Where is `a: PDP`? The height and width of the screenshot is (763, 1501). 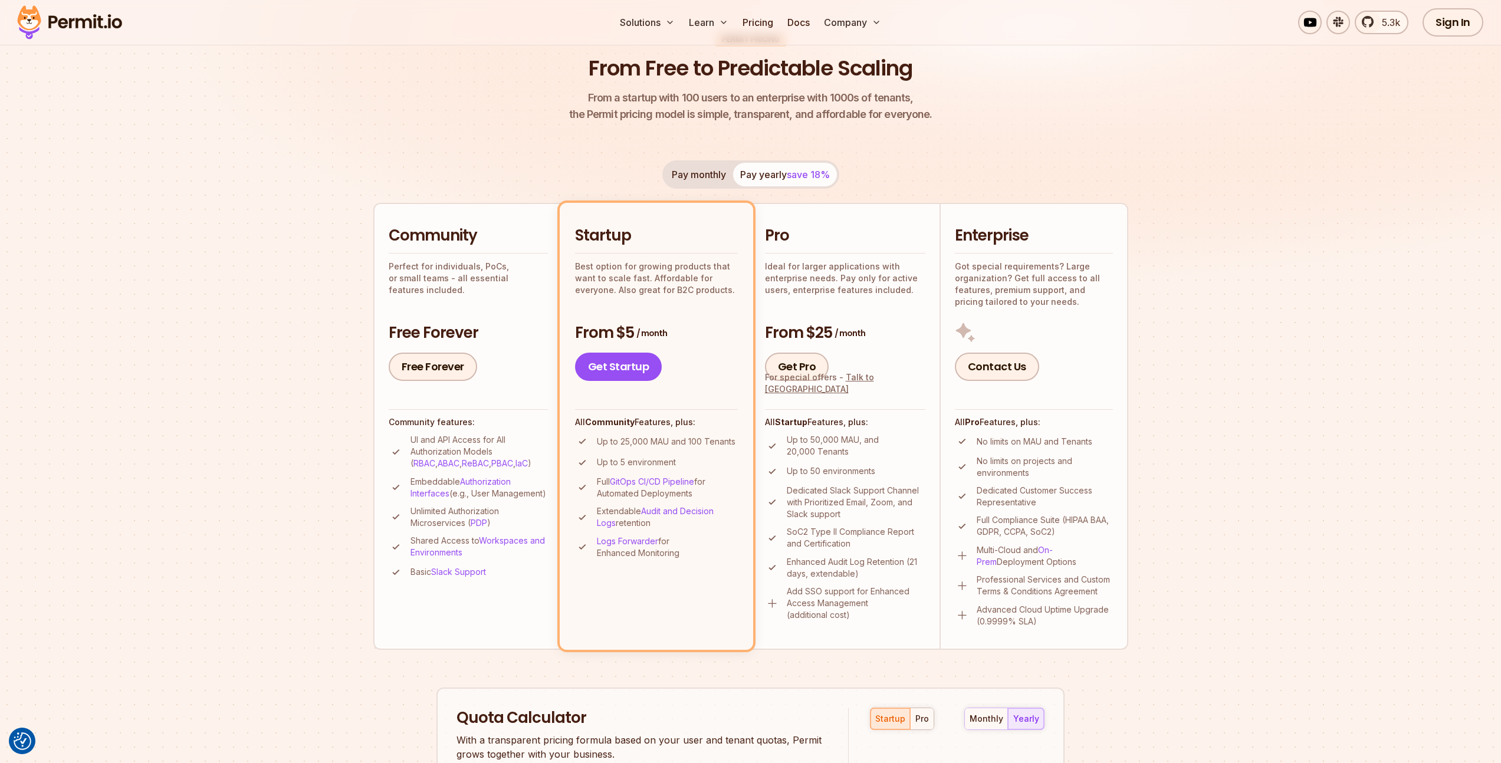
a: PDP is located at coordinates (479, 523).